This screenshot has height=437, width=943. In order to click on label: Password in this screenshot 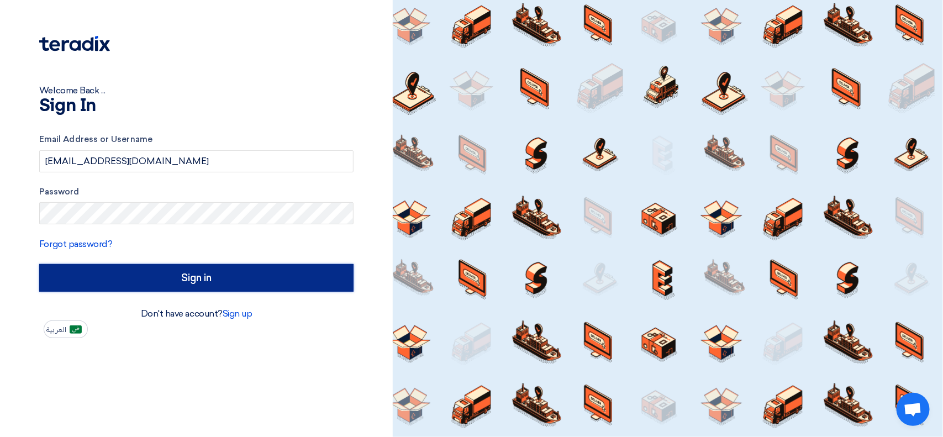, I will do `click(196, 192)`.